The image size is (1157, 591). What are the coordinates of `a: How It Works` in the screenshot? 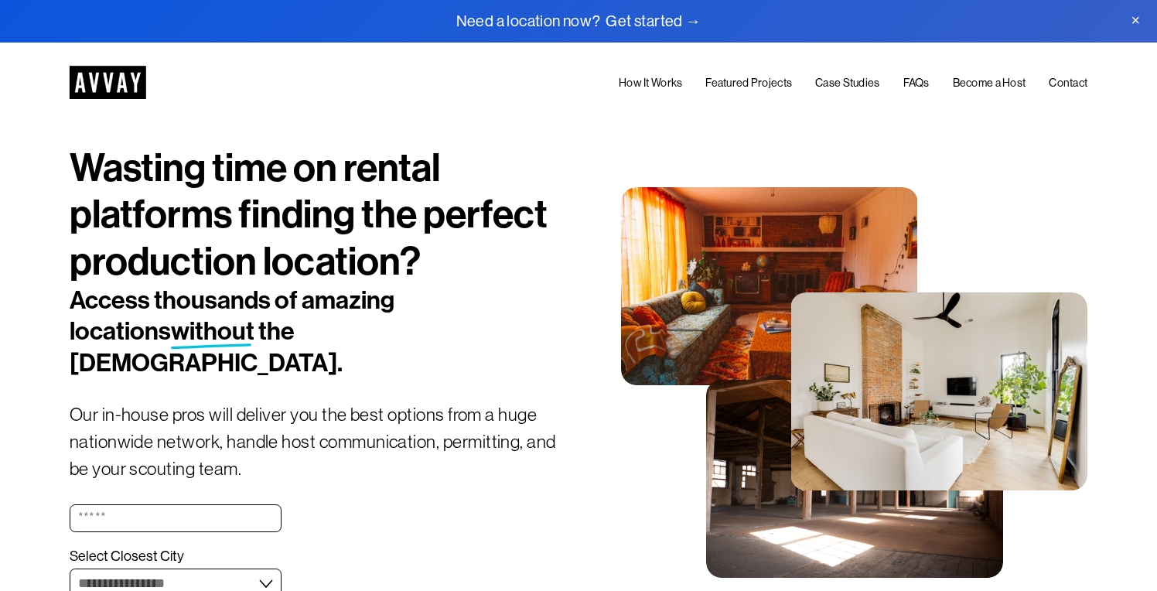 It's located at (650, 84).